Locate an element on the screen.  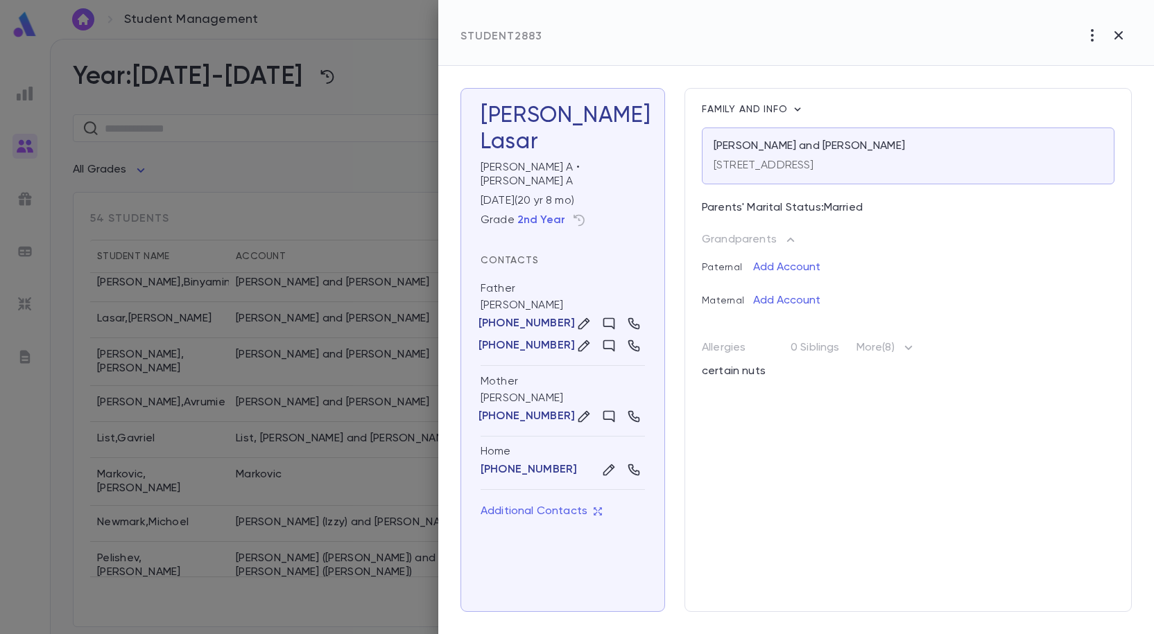
div: Lasar is located at coordinates (562, 142).